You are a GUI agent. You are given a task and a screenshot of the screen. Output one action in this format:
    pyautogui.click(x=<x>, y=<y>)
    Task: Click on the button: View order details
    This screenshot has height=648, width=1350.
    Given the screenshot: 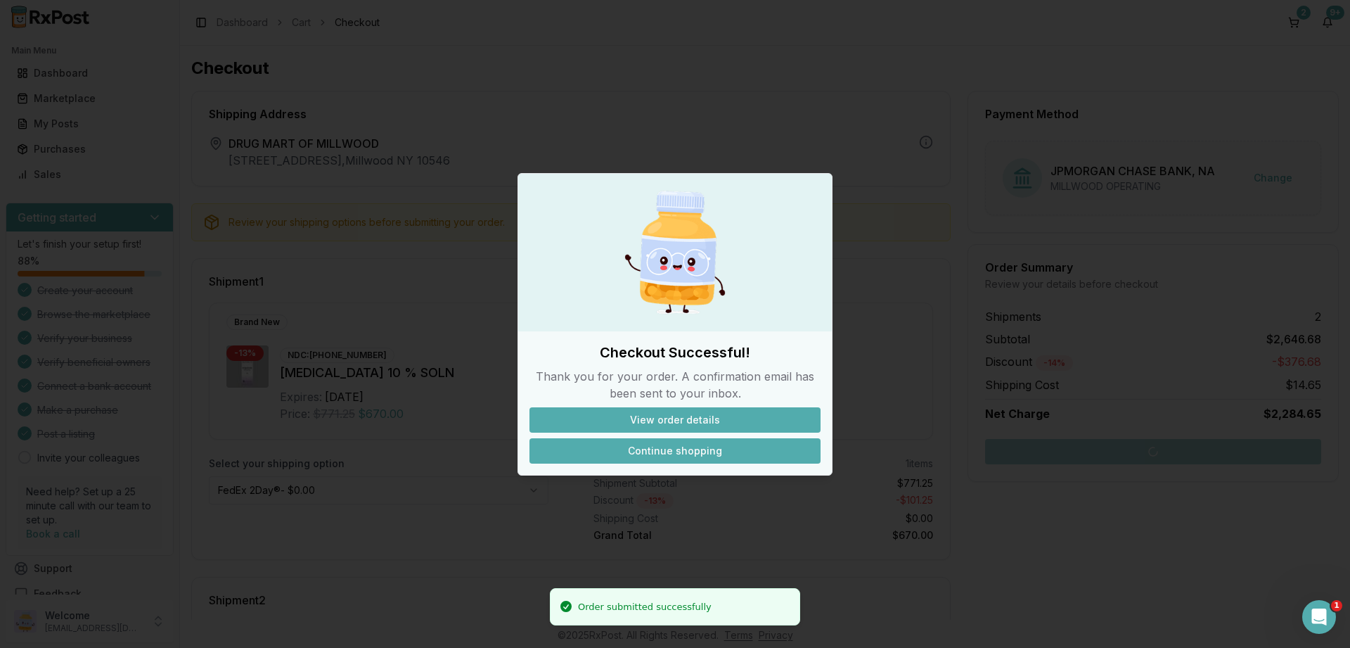 What is the action you would take?
    pyautogui.click(x=675, y=420)
    